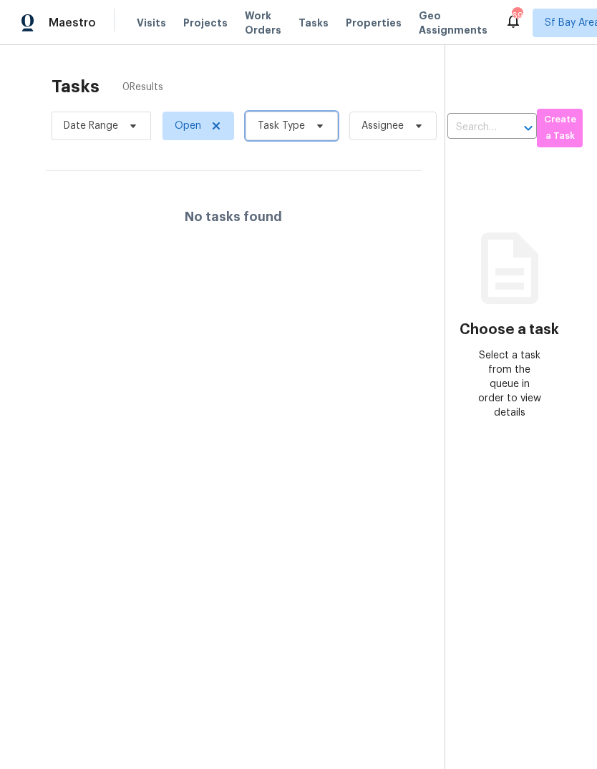 This screenshot has width=597, height=769. I want to click on h2: Tasks, so click(75, 87).